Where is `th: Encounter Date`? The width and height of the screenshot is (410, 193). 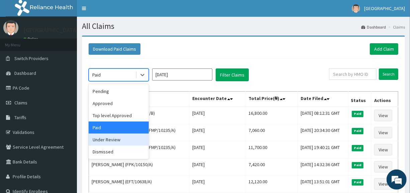
th: Encounter Date is located at coordinates (218, 99).